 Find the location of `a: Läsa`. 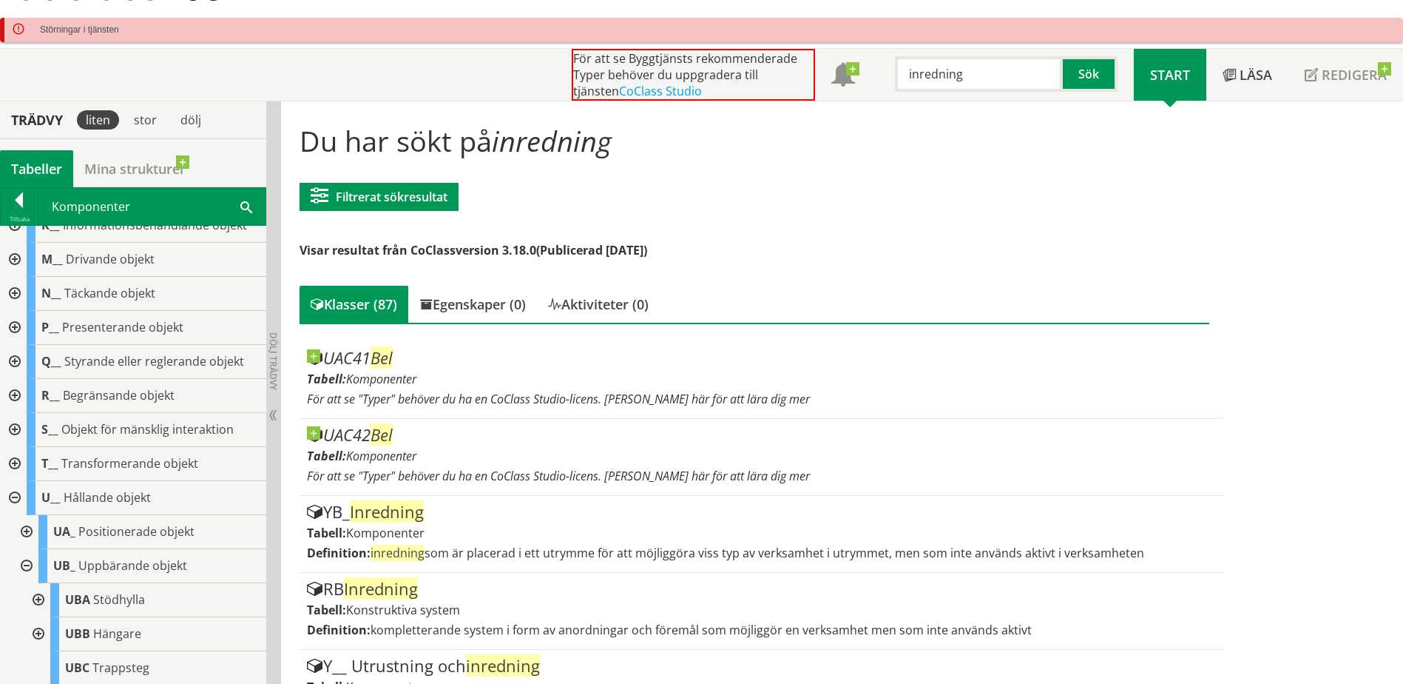

a: Läsa is located at coordinates (1247, 75).